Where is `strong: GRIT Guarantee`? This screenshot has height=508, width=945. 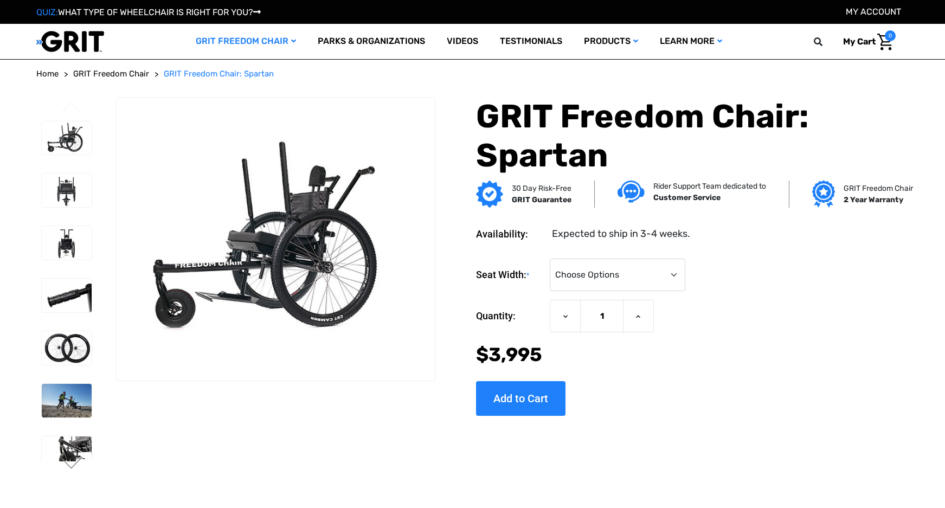 strong: GRIT Guarantee is located at coordinates (541, 199).